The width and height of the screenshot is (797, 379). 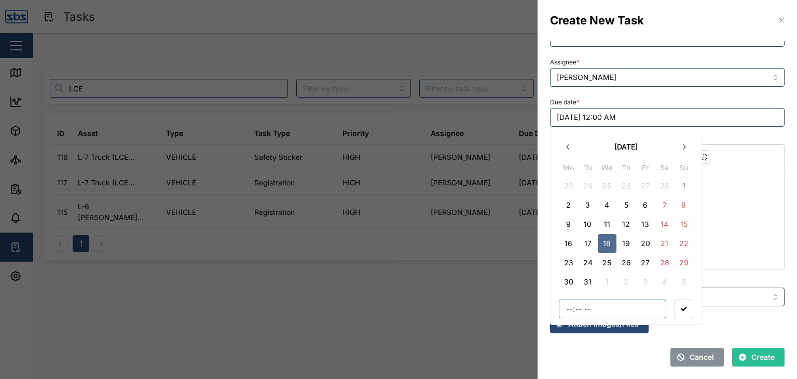 I want to click on button: Cancel, so click(x=697, y=357).